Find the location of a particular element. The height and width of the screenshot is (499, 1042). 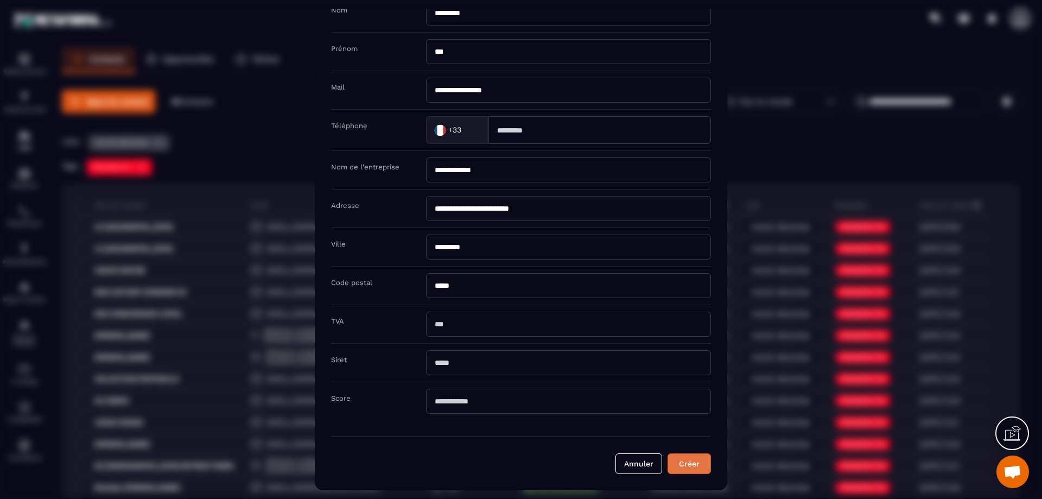

label: Adresse is located at coordinates (345, 205).